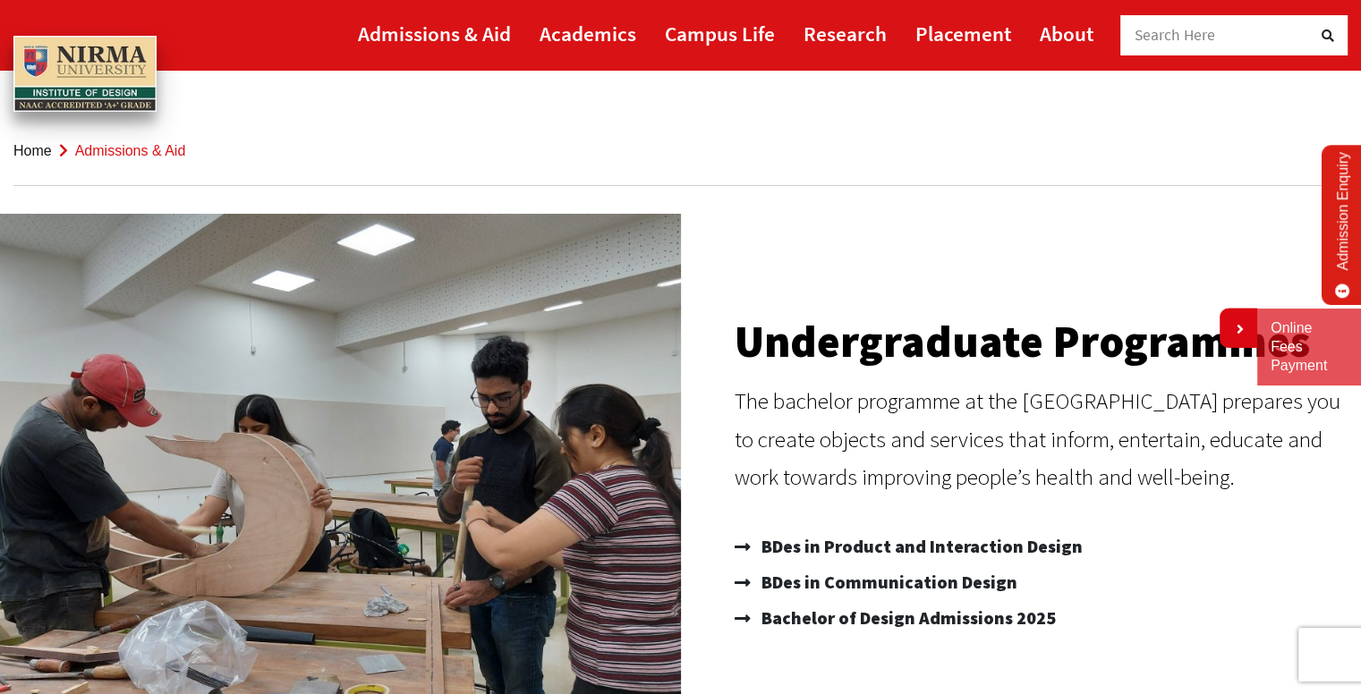  What do you see at coordinates (1067, 33) in the screenshot?
I see `a: About` at bounding box center [1067, 33].